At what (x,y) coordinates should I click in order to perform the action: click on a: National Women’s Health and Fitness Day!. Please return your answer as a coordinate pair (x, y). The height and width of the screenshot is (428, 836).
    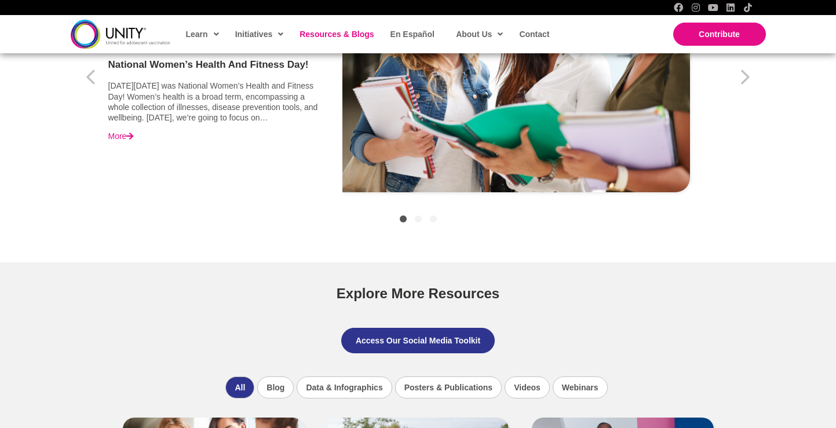
    Looking at the image, I should click on (215, 65).